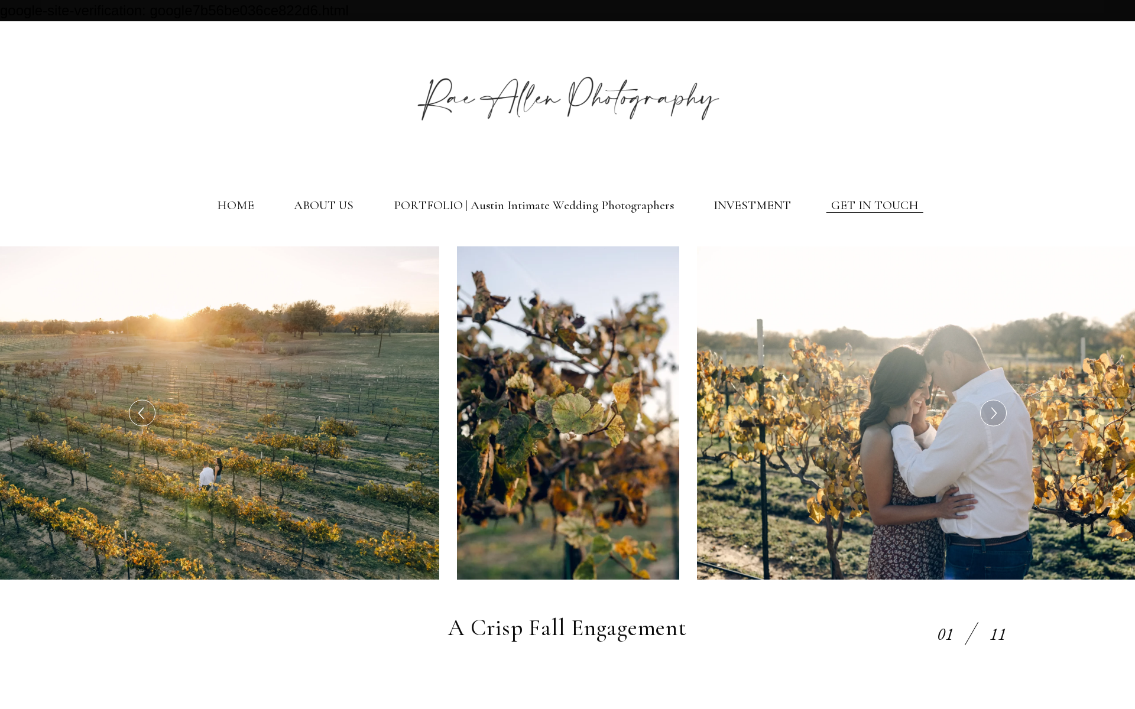  I want to click on a: PORTFOLIO | Austin Intimate Wedding Photographers, so click(534, 206).